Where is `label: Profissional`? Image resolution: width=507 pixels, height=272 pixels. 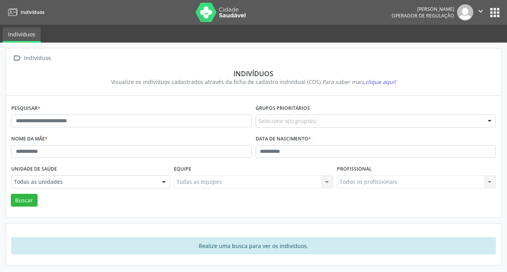
label: Profissional is located at coordinates (354, 169).